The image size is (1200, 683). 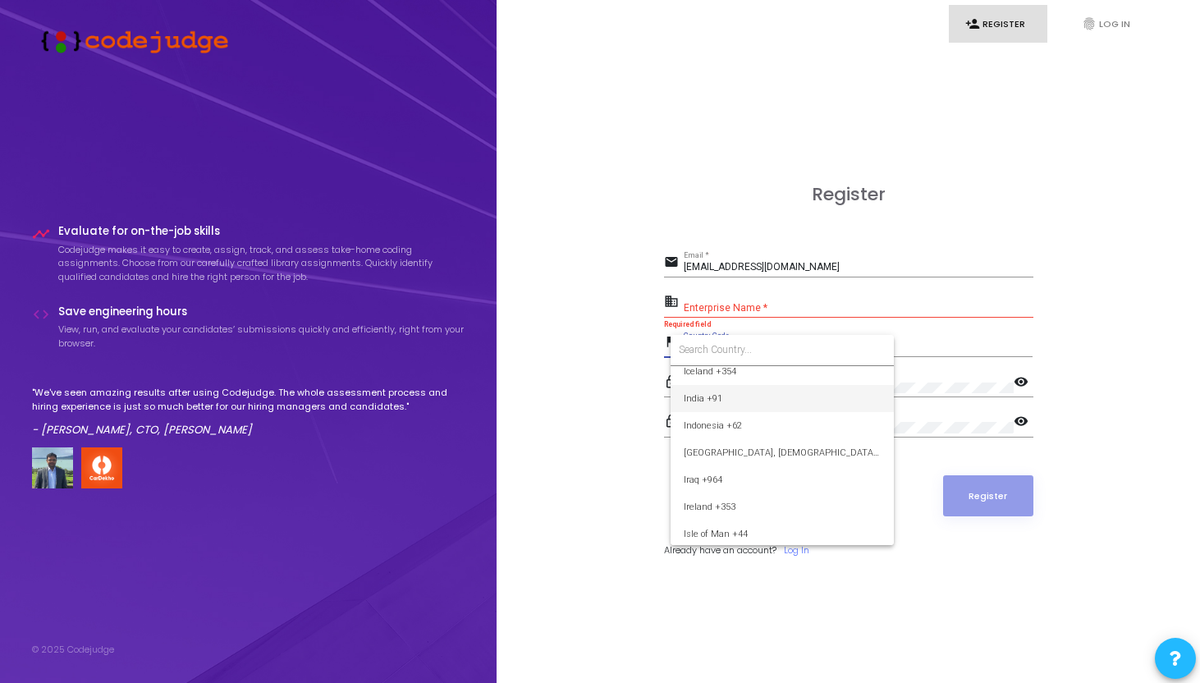 I want to click on input: Search Country..., so click(x=782, y=350).